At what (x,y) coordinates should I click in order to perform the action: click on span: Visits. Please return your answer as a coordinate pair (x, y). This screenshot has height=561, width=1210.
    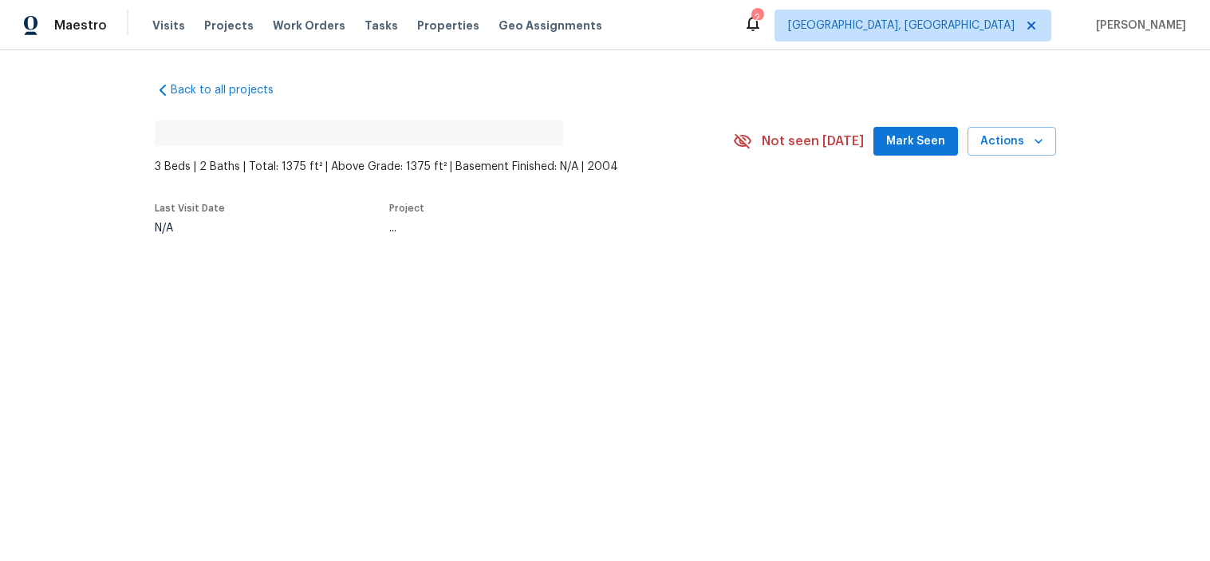
    Looking at the image, I should click on (168, 26).